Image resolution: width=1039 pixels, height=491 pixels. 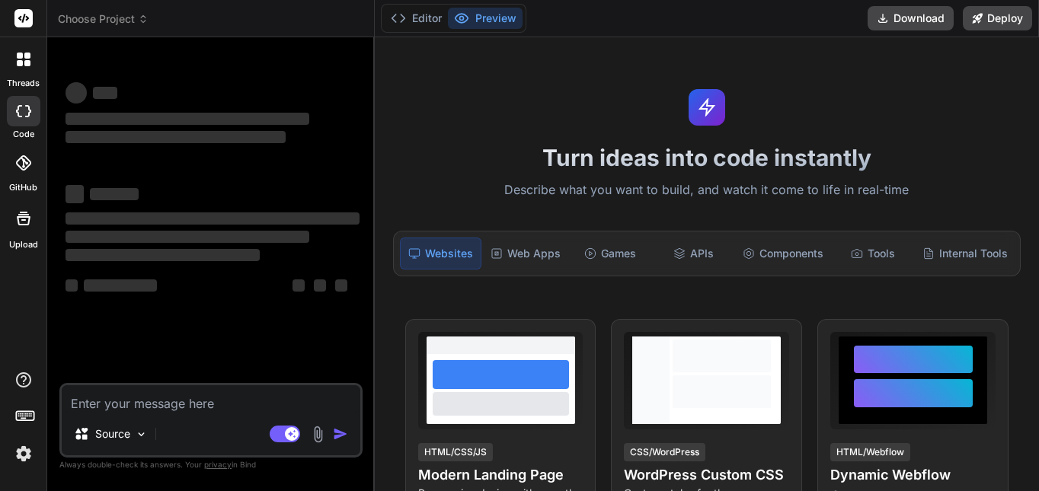 I want to click on div: Websites, so click(x=441, y=254).